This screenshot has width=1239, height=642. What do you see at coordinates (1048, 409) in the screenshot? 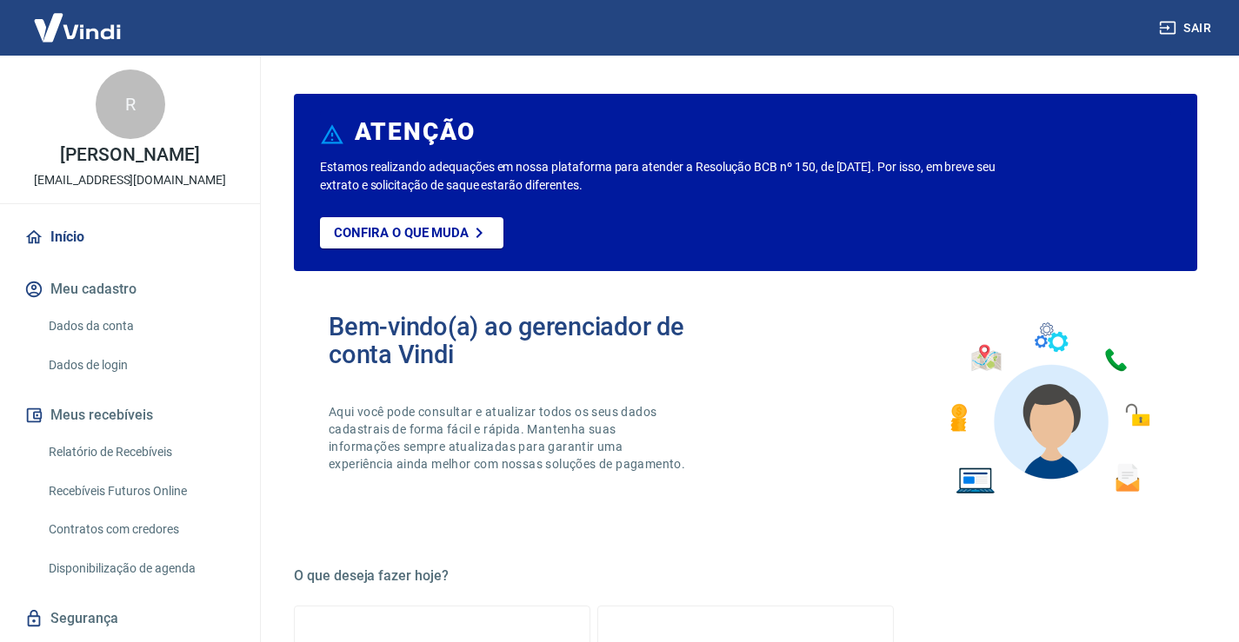
I see `img: Imagem de um avatar masculino com diversos icones exemplificando as funcionalidades do gerenciado...` at bounding box center [1048, 409].